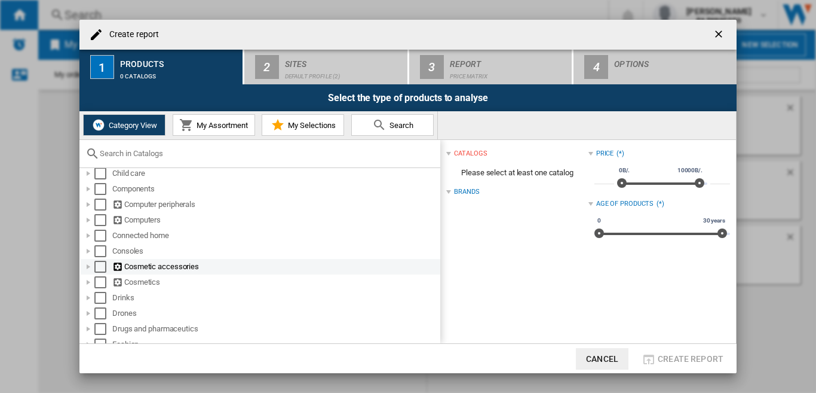 The image size is (816, 393). Describe the element at coordinates (99, 125) in the screenshot. I see `img: wiser-icon-white.png` at that location.